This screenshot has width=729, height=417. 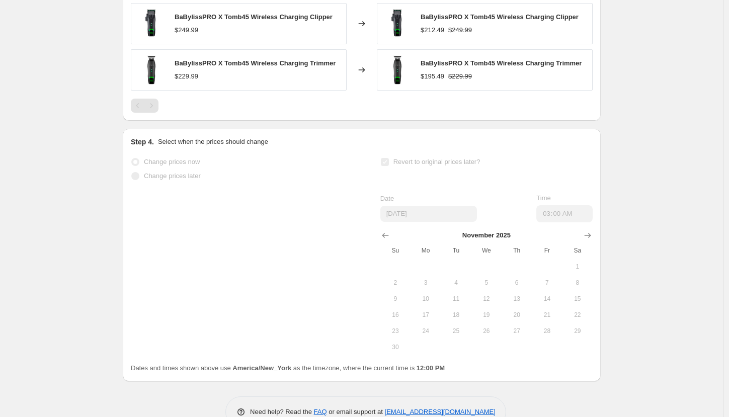 I want to click on span: Th, so click(x=517, y=251).